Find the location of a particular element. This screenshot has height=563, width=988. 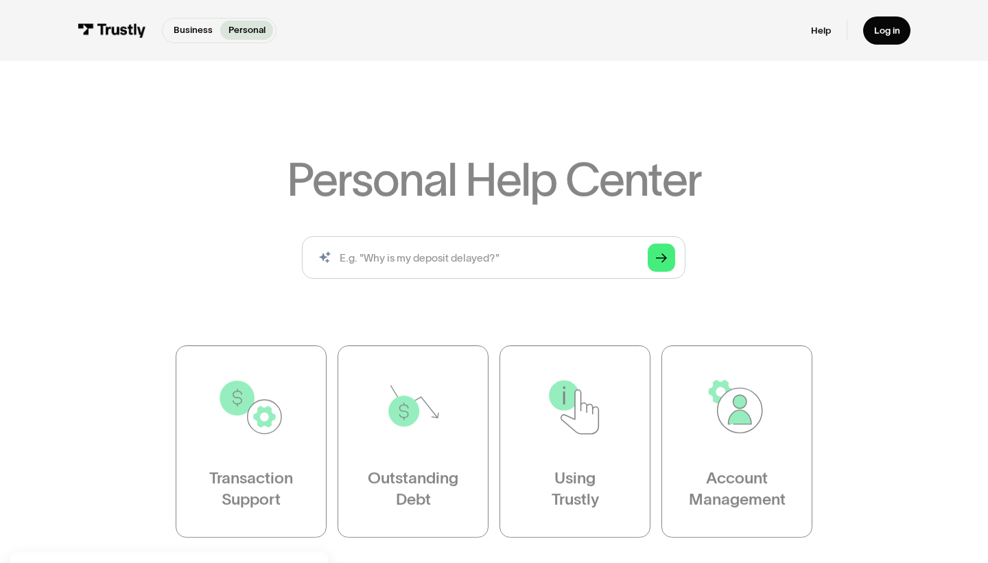

img: Trustly Logo is located at coordinates (112, 30).